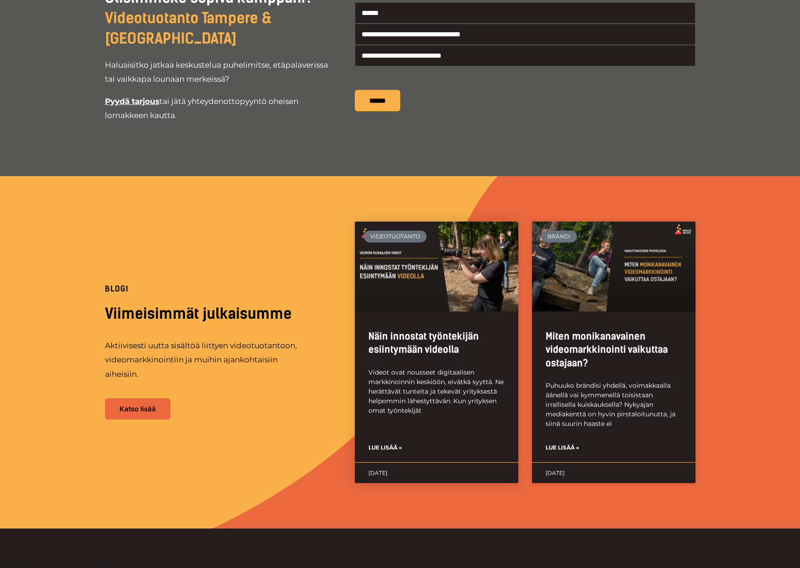 This screenshot has width=800, height=568. What do you see at coordinates (218, 289) in the screenshot?
I see `p: Blogi` at bounding box center [218, 289].